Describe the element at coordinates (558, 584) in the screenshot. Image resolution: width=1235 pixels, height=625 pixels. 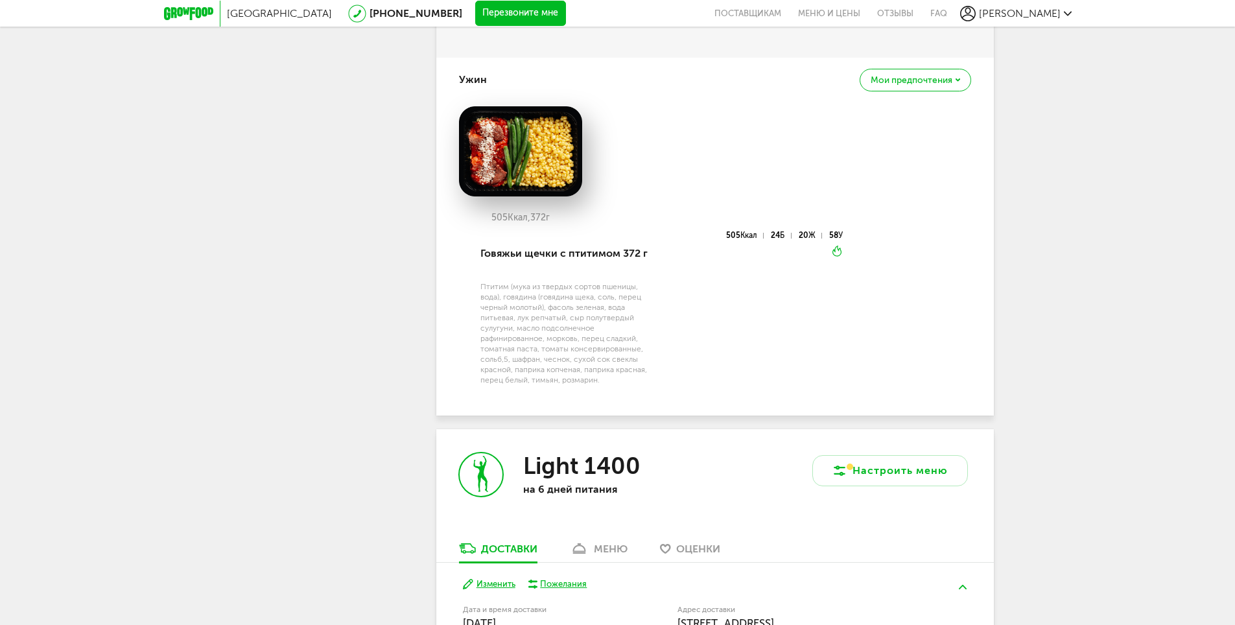
I see `button: Пожелания` at that location.